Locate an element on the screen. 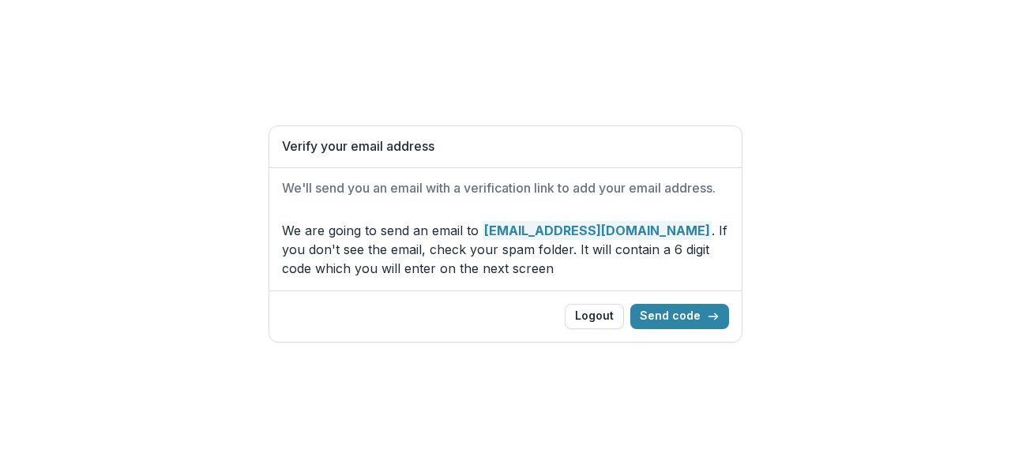  h1: Verify your email address is located at coordinates (506, 146).